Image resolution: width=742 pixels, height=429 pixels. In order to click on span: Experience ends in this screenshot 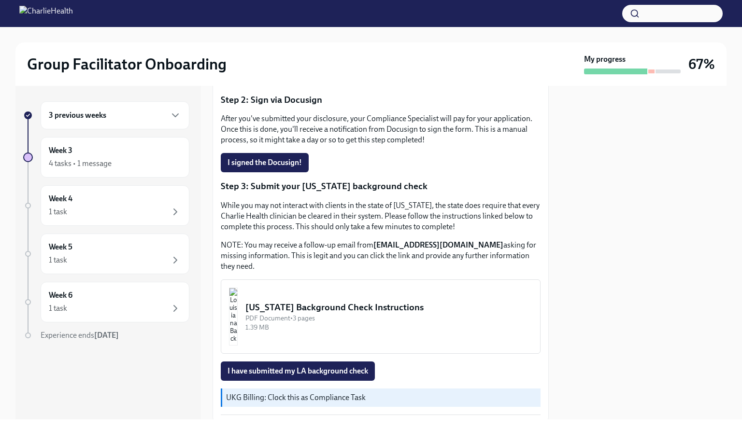, I will do `click(80, 335)`.